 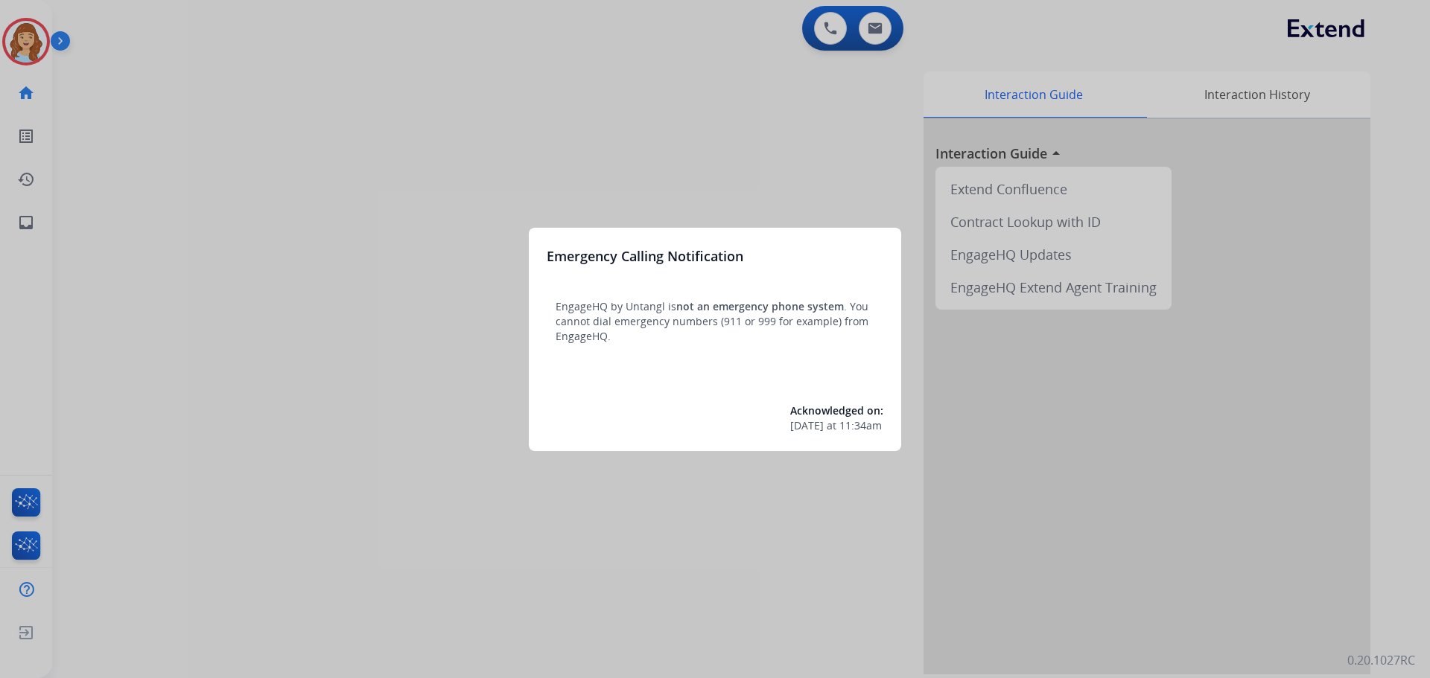 I want to click on p: 0.20.1027RC, so click(x=1381, y=661).